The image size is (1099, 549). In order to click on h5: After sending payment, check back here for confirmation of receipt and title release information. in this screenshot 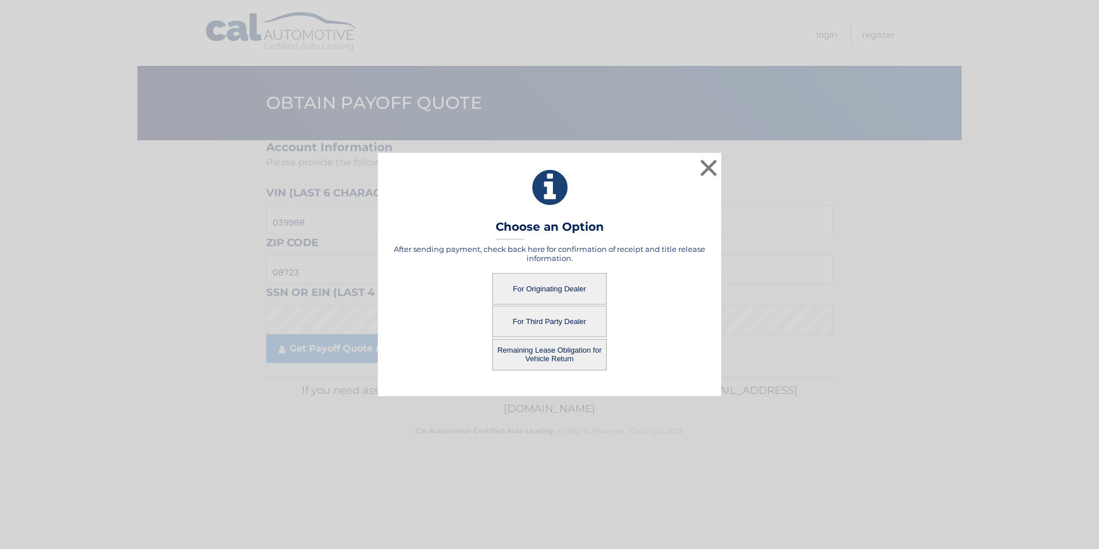, I will do `click(550, 254)`.